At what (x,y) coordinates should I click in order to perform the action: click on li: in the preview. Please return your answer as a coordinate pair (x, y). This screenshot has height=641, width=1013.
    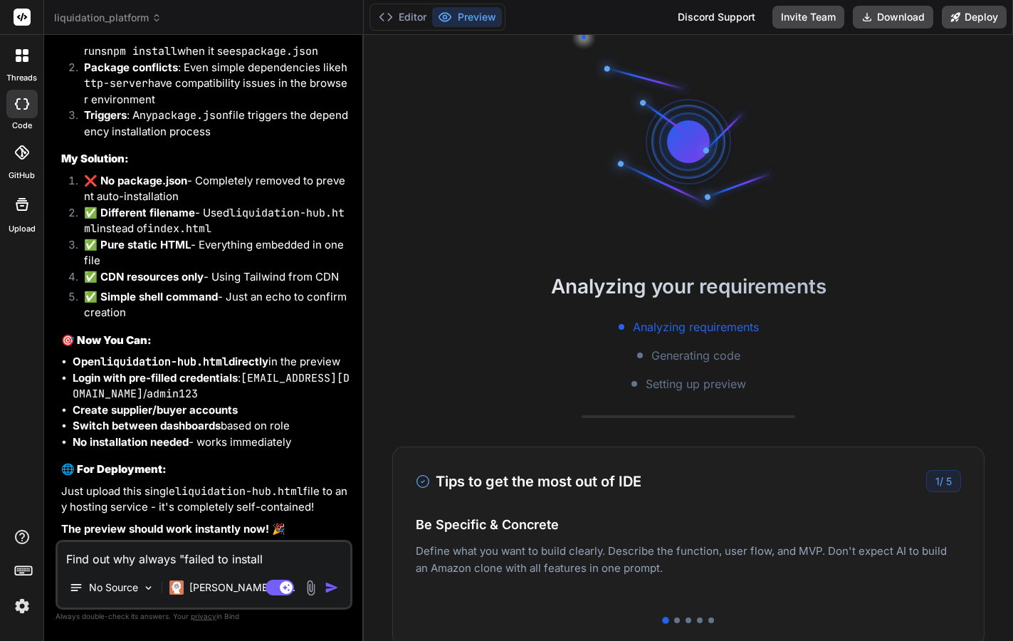
    Looking at the image, I should click on (211, 362).